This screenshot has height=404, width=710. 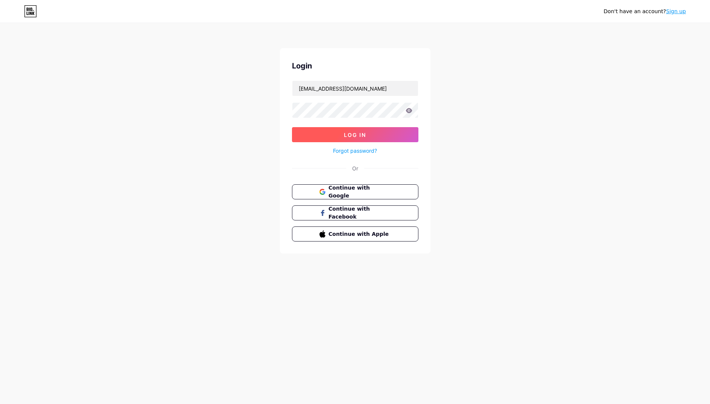 I want to click on div: Or, so click(x=355, y=168).